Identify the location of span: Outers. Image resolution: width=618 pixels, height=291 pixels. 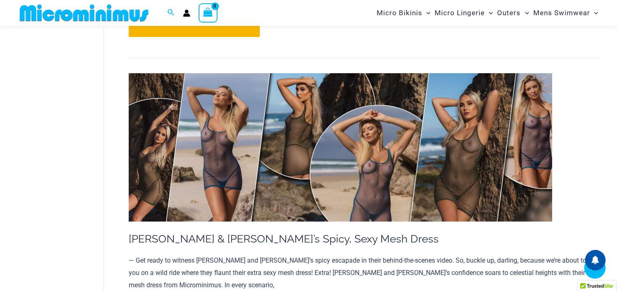
(509, 13).